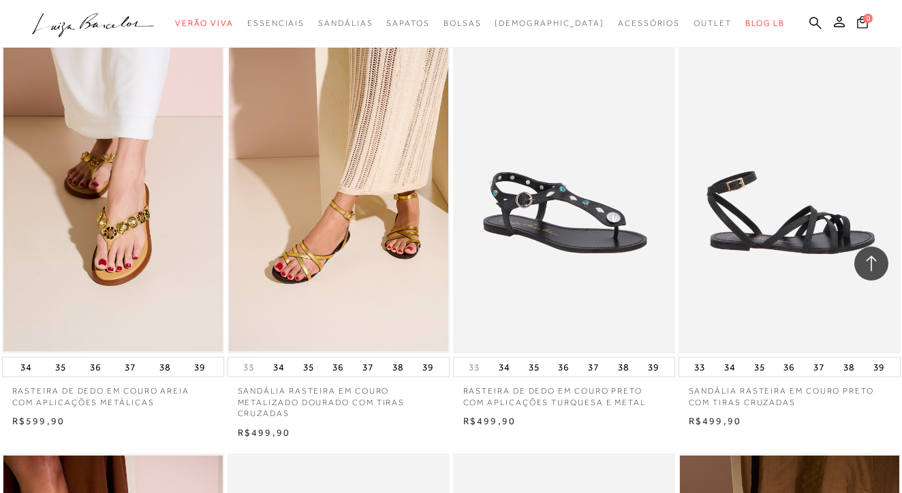  Describe the element at coordinates (862, 24) in the screenshot. I see `button: 0` at that location.